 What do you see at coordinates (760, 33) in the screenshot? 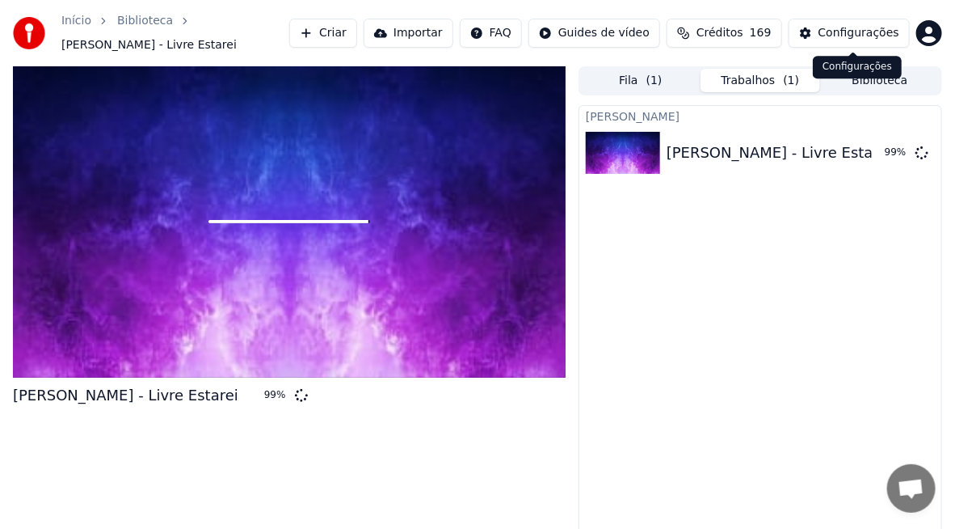
I see `span: 169` at bounding box center [760, 33].